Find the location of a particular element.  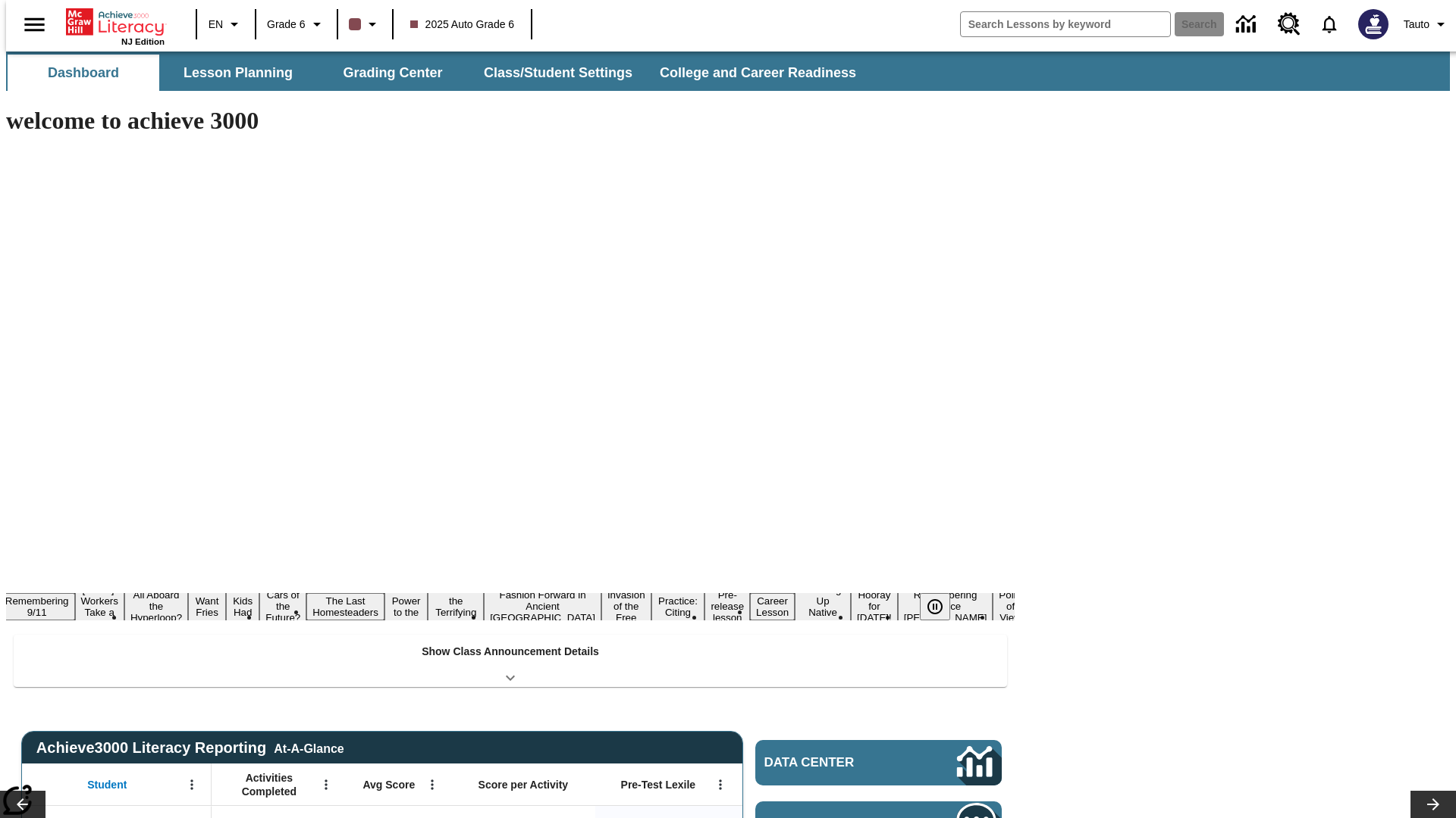

a: Resource Center, Will open in new tab is located at coordinates (1289, 24).